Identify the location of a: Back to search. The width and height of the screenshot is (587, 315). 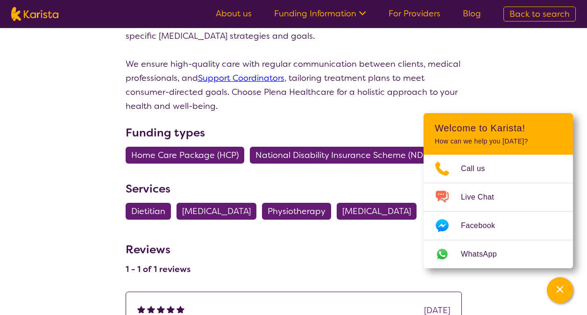
(539, 14).